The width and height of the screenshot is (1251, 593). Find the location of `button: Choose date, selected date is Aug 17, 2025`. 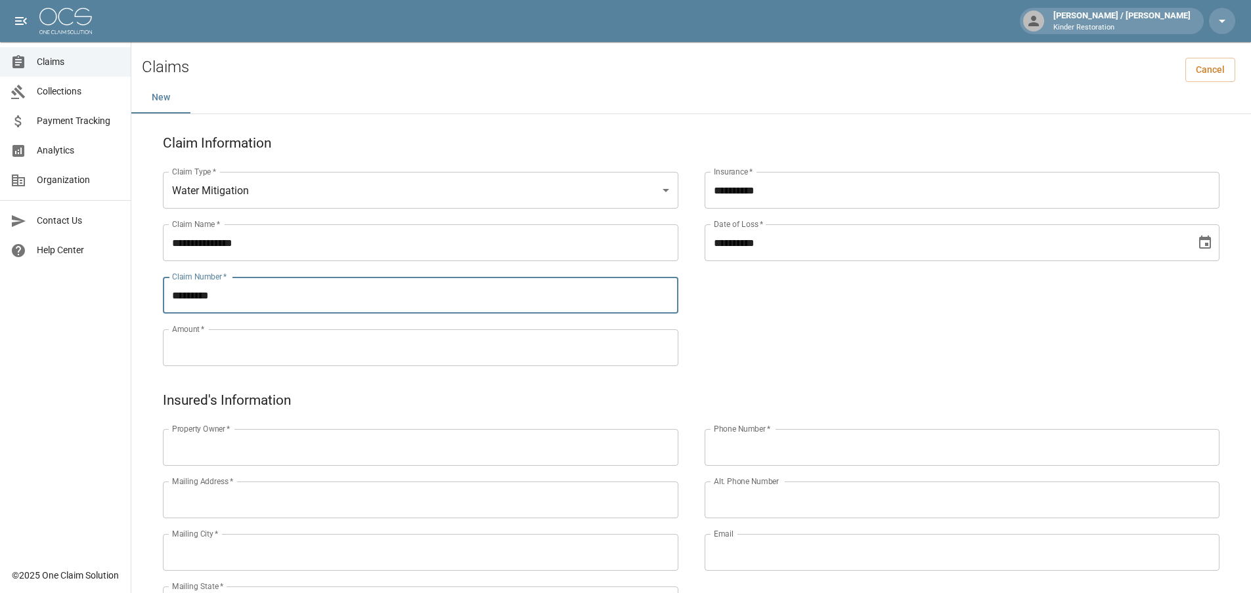

button: Choose date, selected date is Aug 17, 2025 is located at coordinates (1205, 243).